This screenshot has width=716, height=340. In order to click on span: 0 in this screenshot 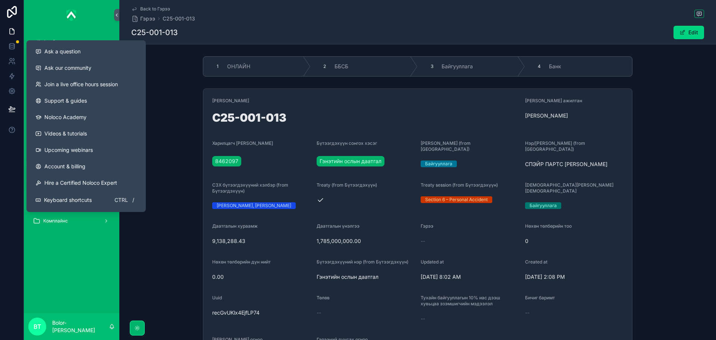, I will do `click(574, 241)`.